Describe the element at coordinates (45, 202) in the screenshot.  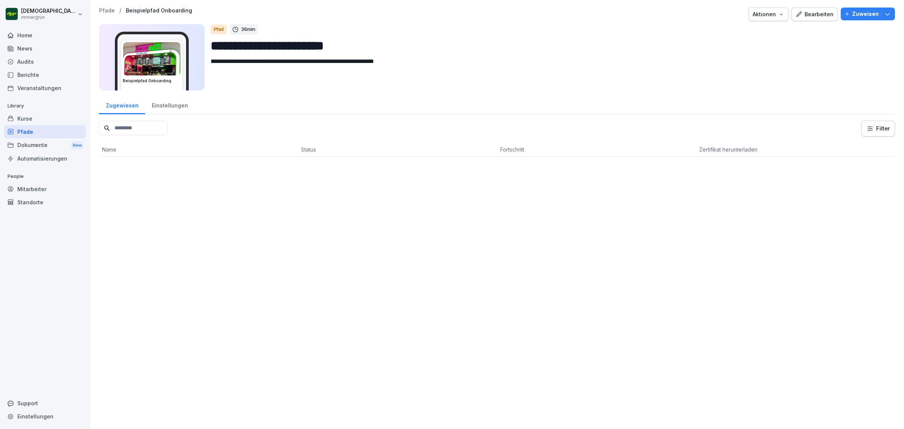
I see `a: Standorte` at that location.